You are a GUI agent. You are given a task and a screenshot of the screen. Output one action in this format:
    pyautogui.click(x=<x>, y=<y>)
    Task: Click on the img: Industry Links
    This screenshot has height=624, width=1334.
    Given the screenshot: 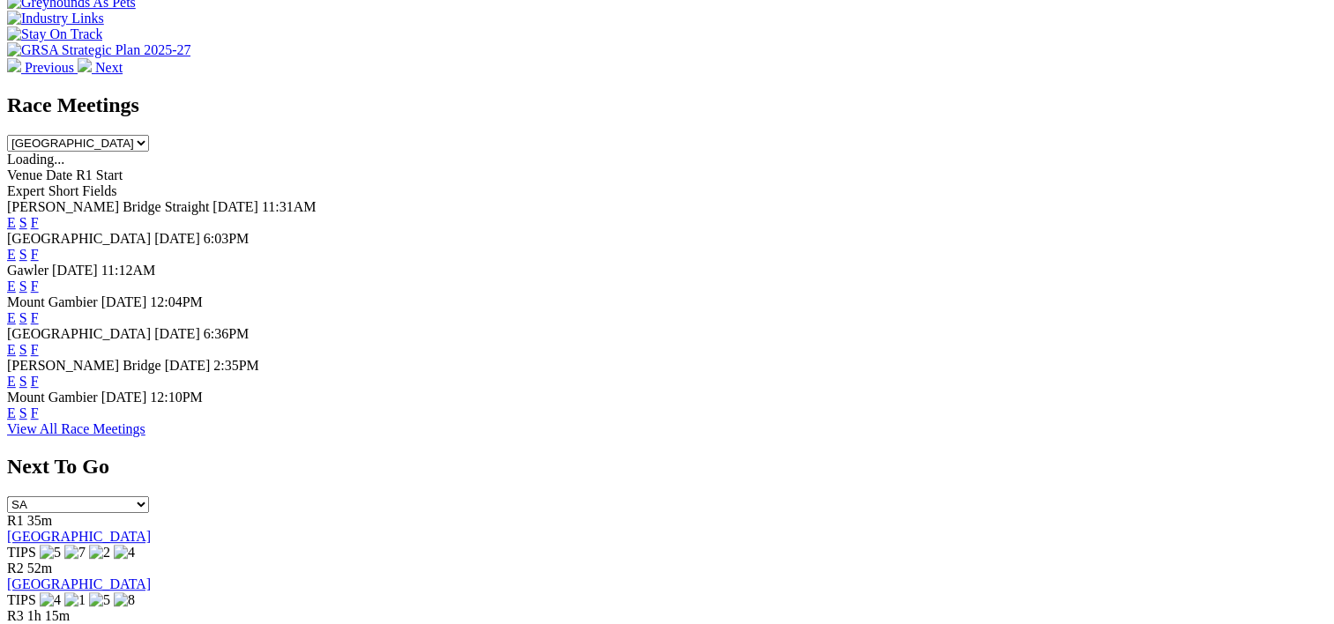 What is the action you would take?
    pyautogui.click(x=56, y=19)
    